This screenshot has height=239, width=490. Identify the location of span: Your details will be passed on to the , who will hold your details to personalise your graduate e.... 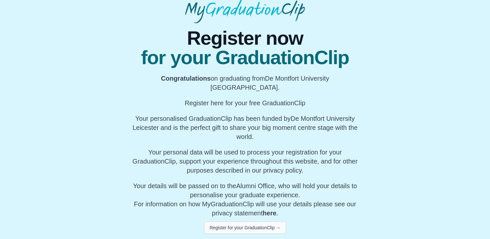
(245, 191).